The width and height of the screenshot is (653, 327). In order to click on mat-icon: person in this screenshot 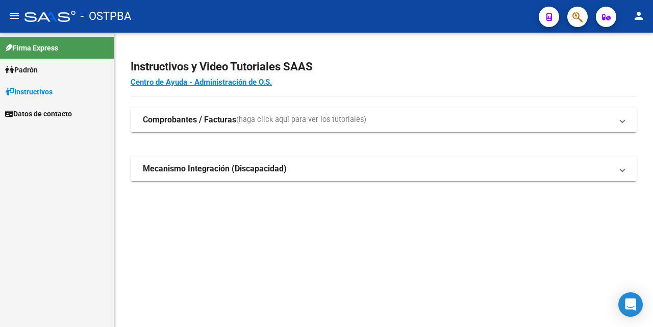, I will do `click(639, 16)`.